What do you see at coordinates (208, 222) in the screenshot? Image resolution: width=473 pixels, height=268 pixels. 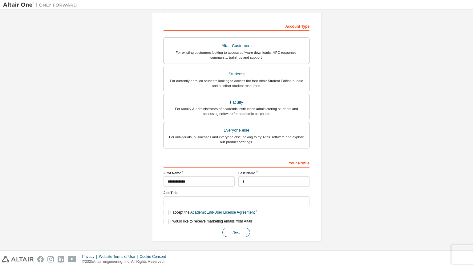 I see `label: I would like to receive marketing emails from Altair` at bounding box center [208, 222].